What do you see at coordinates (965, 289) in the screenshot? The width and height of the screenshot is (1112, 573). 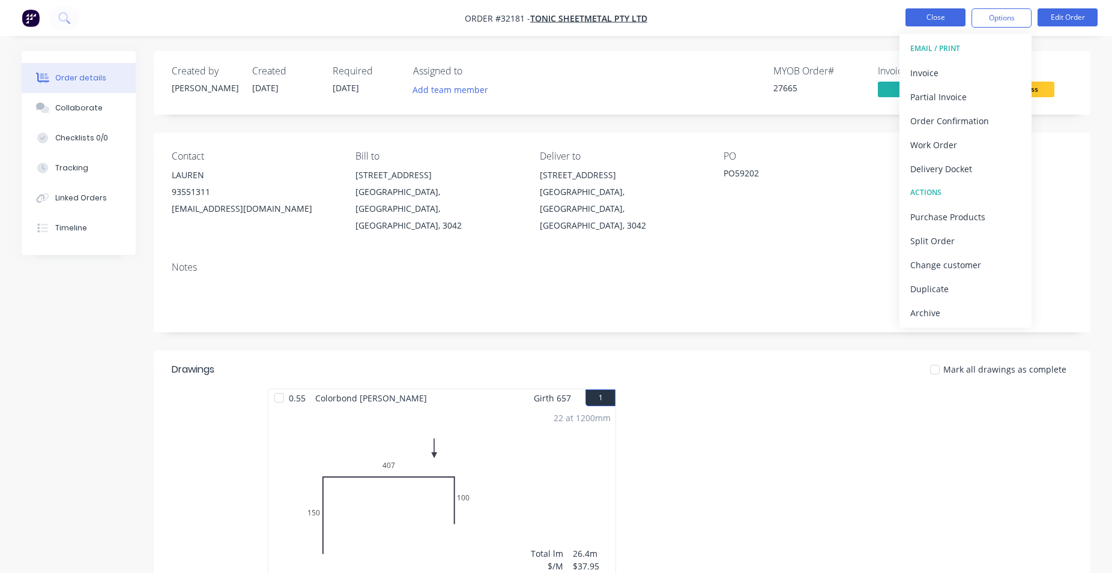 I see `div: Duplicate` at bounding box center [965, 289].